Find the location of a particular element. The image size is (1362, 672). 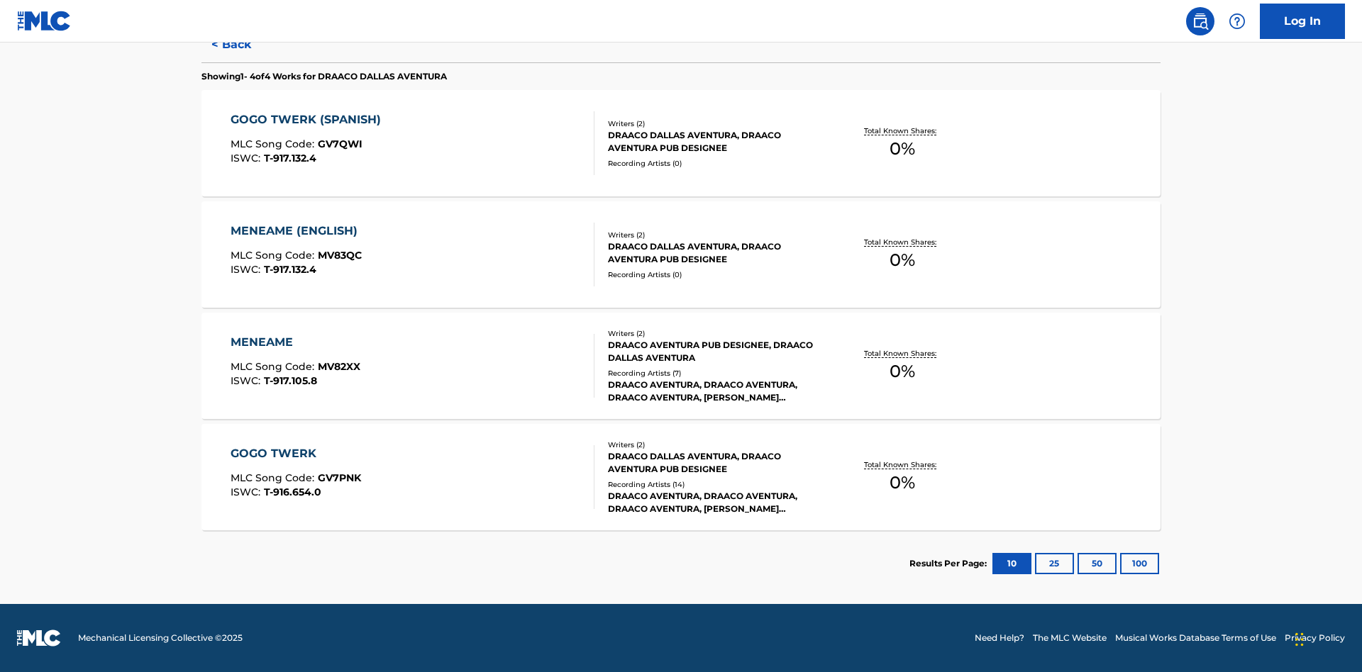

div: DRAACO AVENTURA PUB DESIGNEE, DRAACO DALLAS AVENTURA is located at coordinates (715, 352).